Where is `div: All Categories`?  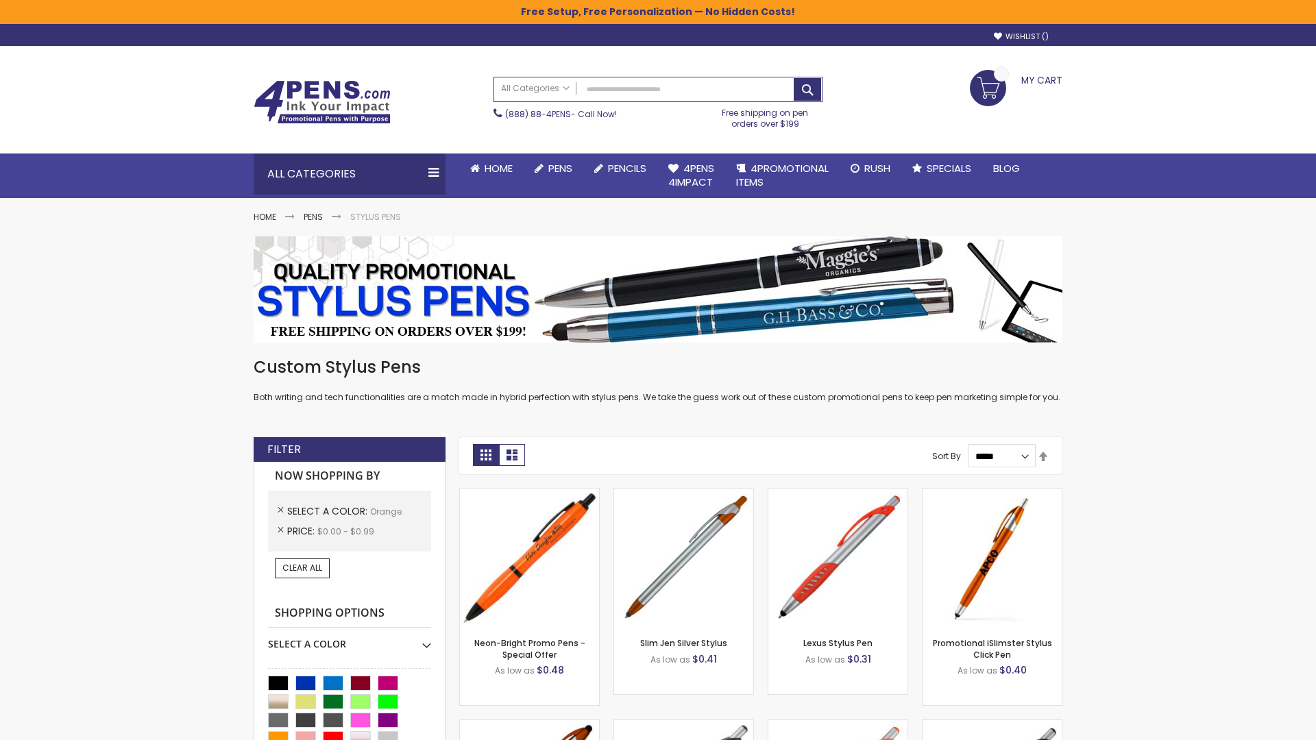 div: All Categories is located at coordinates (349, 174).